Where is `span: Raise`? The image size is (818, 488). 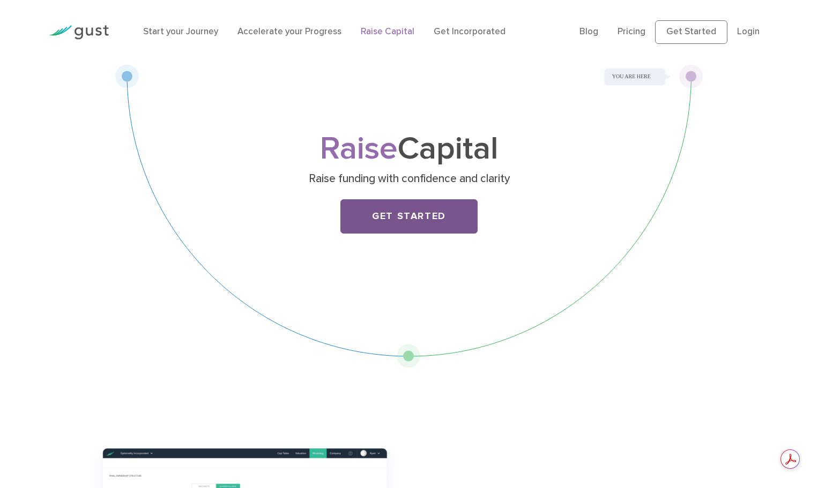
span: Raise is located at coordinates (359, 148).